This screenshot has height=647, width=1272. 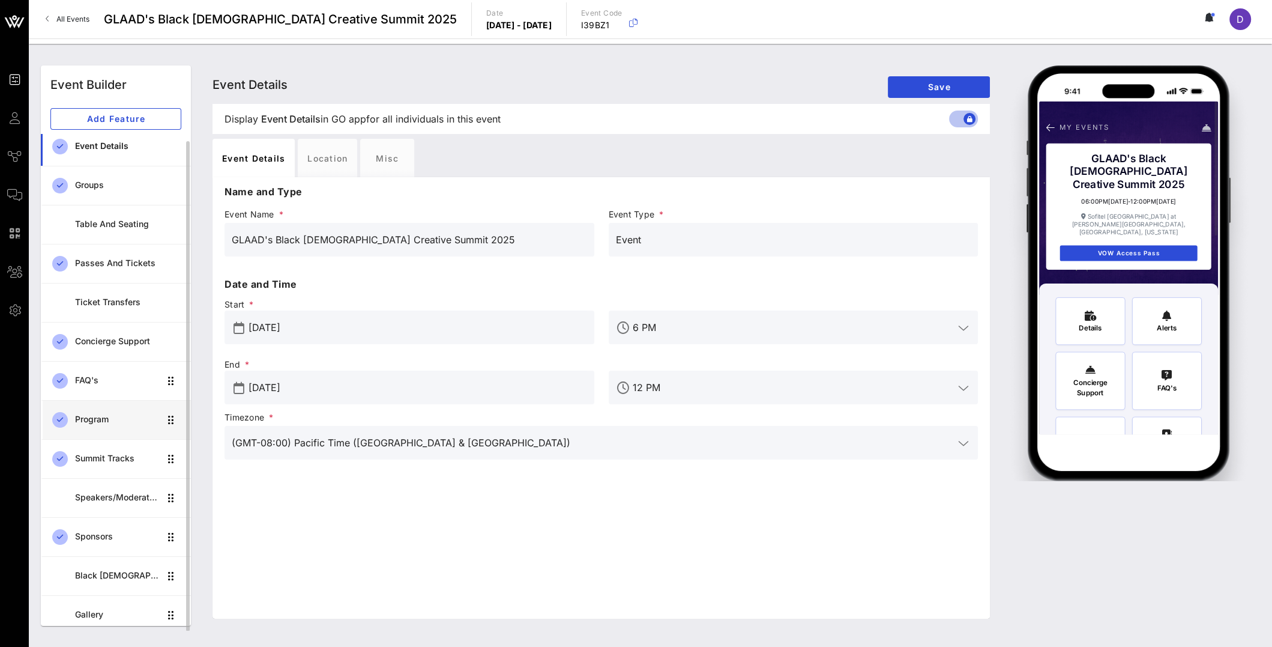 I want to click on div: Groups, so click(x=128, y=185).